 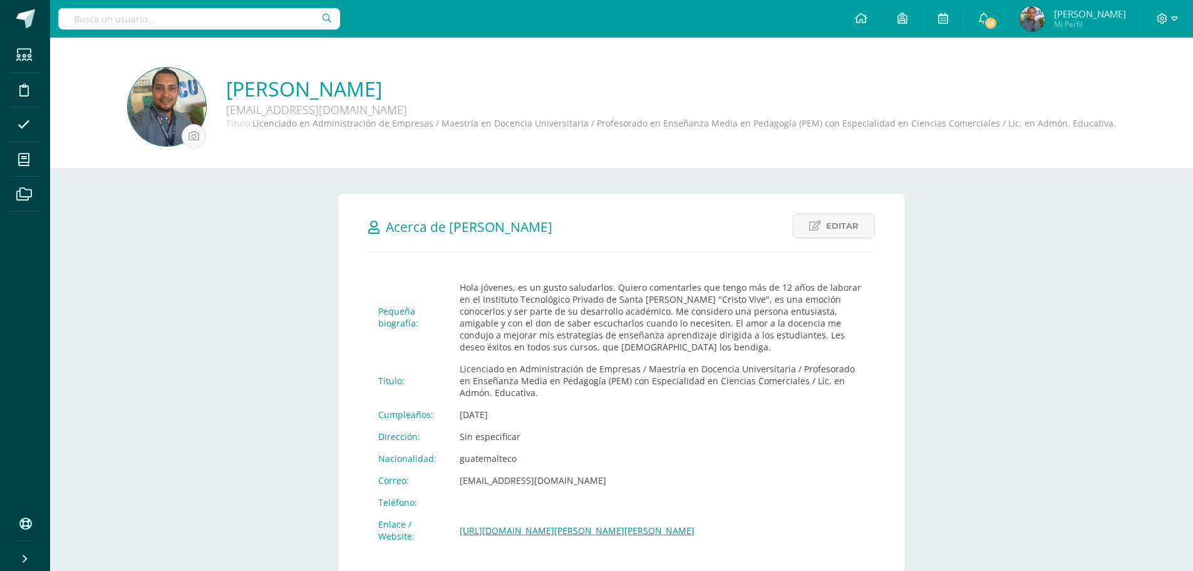 I want to click on td: Correo:, so click(x=409, y=480).